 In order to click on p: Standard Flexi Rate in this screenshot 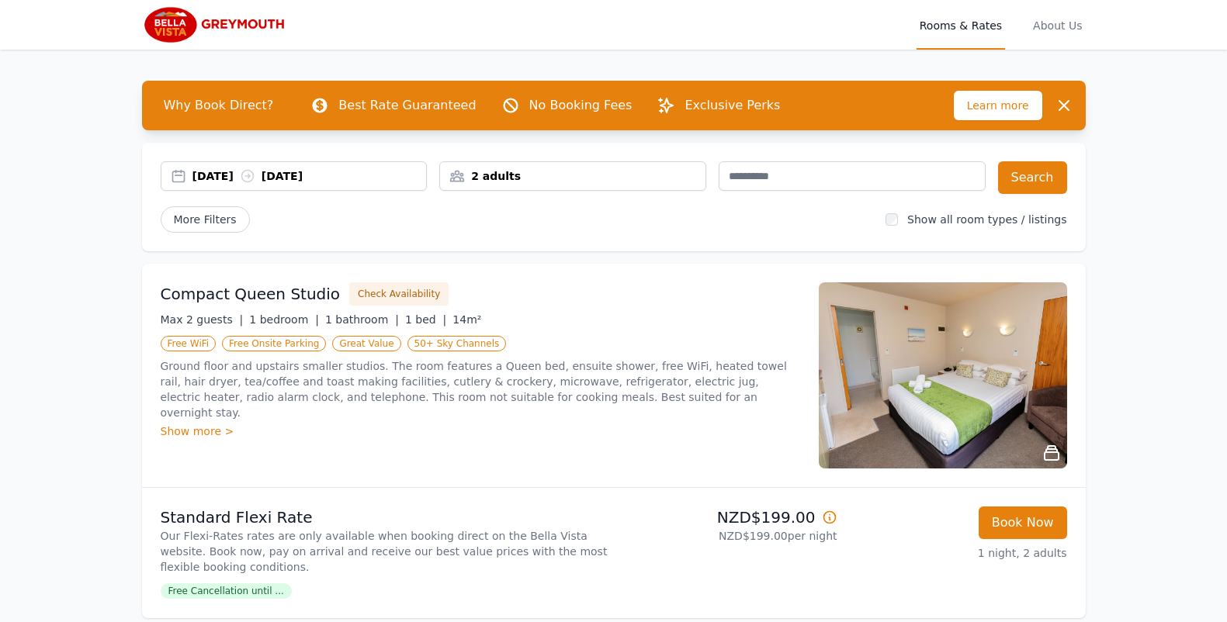, I will do `click(384, 518)`.